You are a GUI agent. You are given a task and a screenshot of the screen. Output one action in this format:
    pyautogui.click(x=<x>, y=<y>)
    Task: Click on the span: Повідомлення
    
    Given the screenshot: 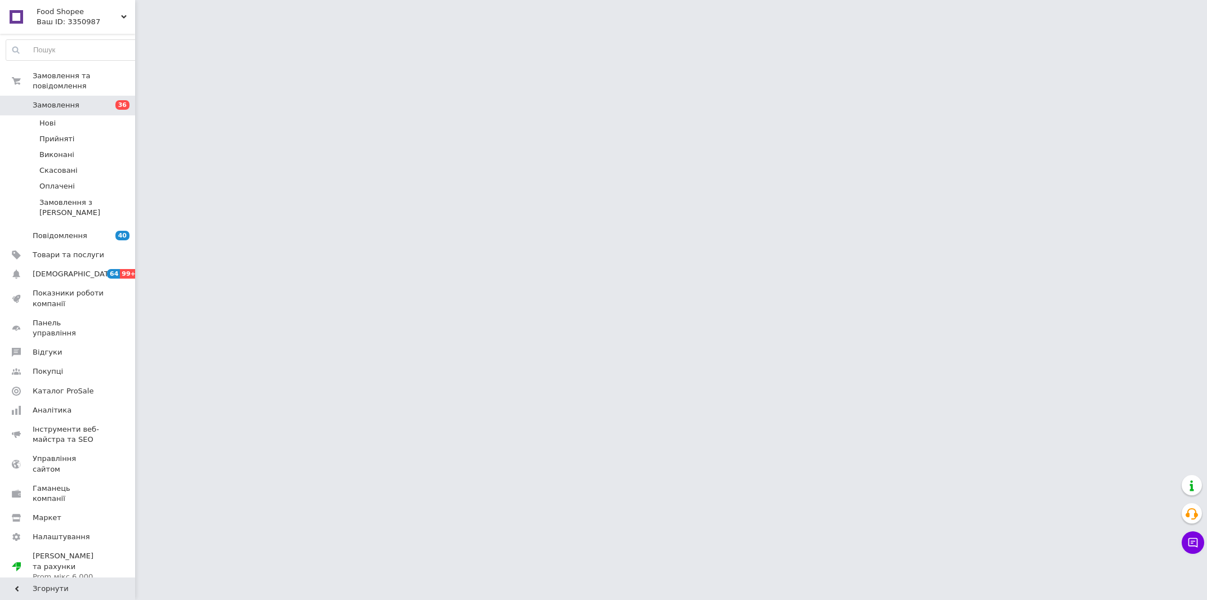 What is the action you would take?
    pyautogui.click(x=60, y=236)
    